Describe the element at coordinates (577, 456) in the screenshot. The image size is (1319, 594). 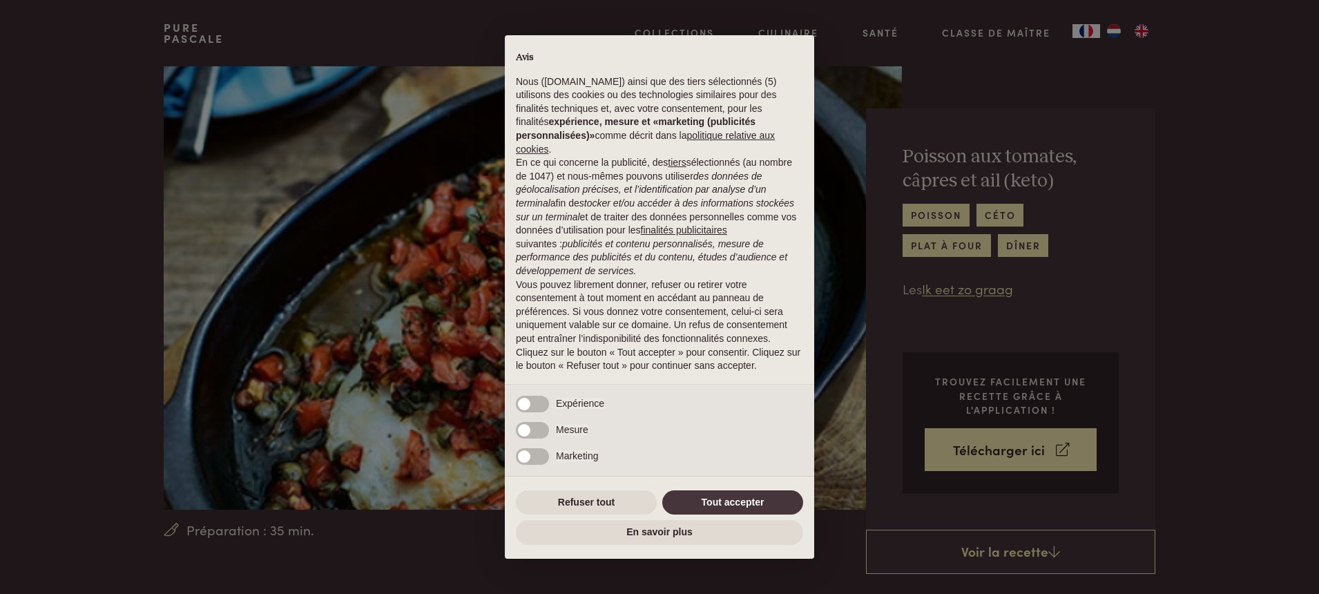
I see `span: Marketing` at that location.